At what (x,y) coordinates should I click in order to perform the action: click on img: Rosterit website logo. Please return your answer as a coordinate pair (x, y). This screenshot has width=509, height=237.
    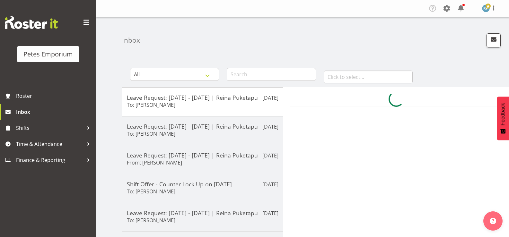
    Looking at the image, I should click on (31, 22).